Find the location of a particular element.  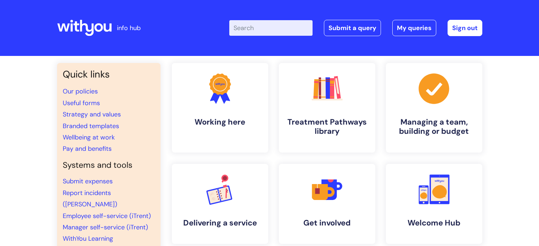

a: Treatment Pathways library is located at coordinates (327, 108).